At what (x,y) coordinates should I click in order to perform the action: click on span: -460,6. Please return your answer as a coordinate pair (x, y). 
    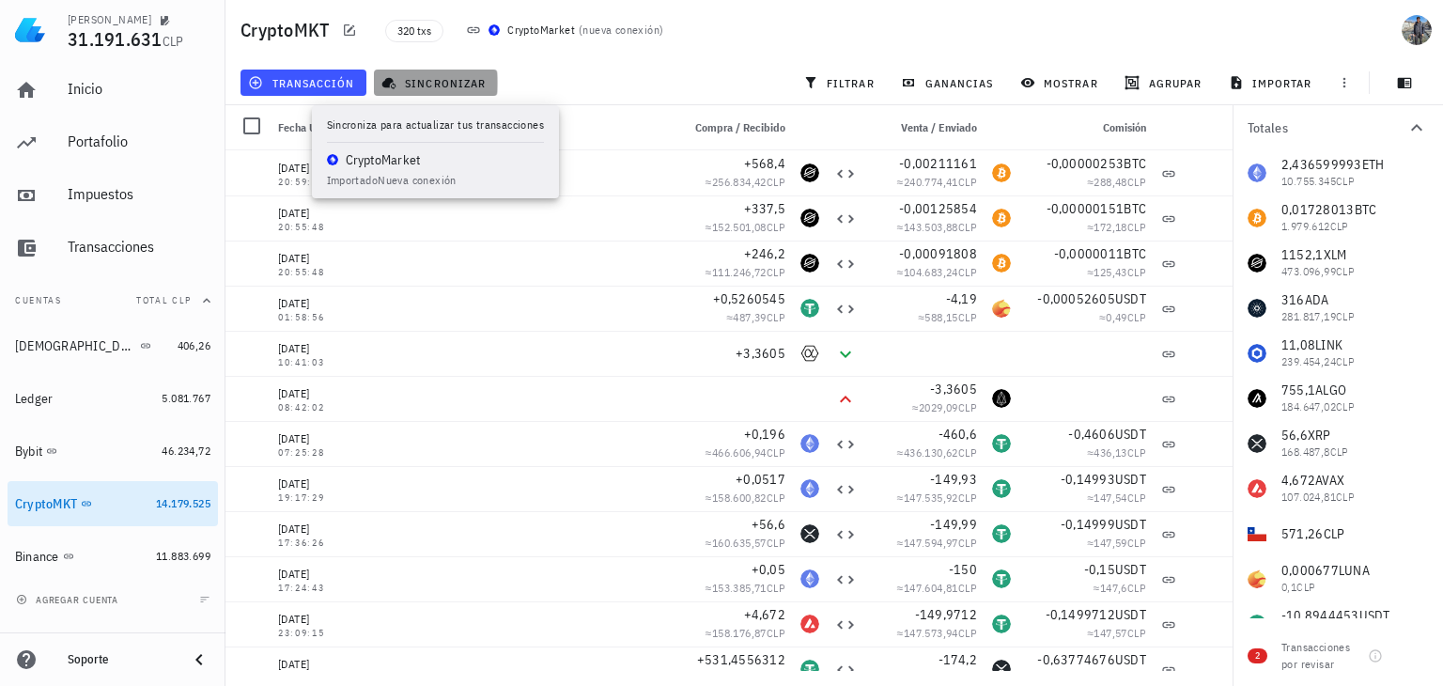
    Looking at the image, I should click on (958, 434).